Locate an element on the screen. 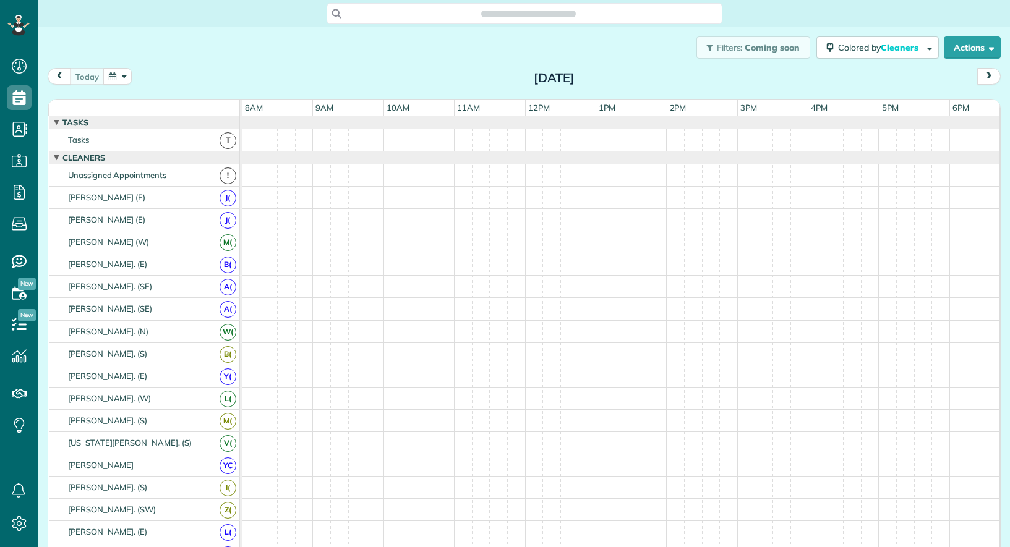 This screenshot has height=547, width=1010. span: YC is located at coordinates (228, 466).